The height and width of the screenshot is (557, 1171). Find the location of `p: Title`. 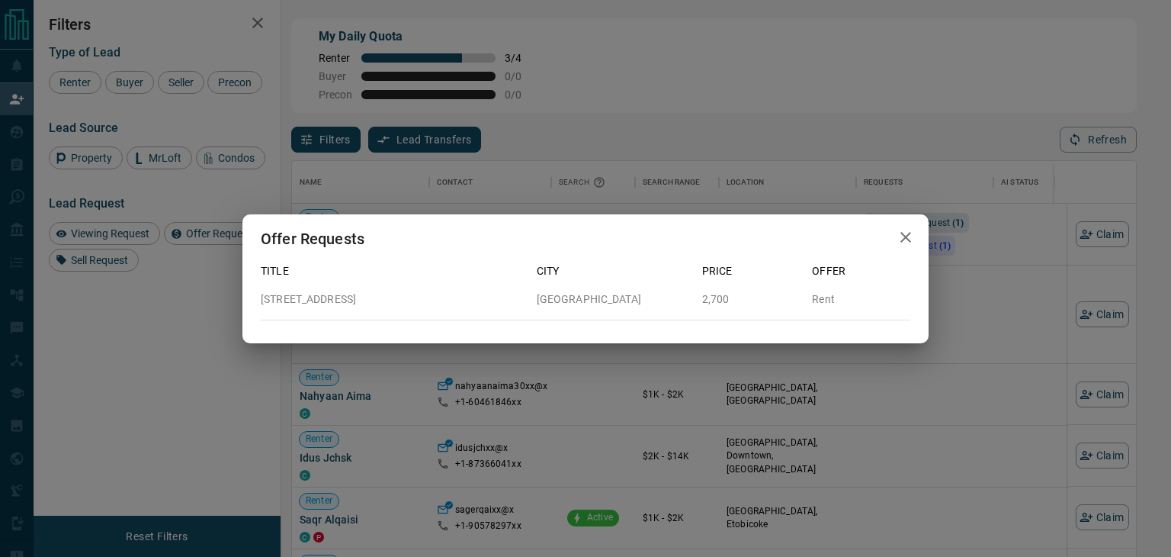

p: Title is located at coordinates (393, 271).